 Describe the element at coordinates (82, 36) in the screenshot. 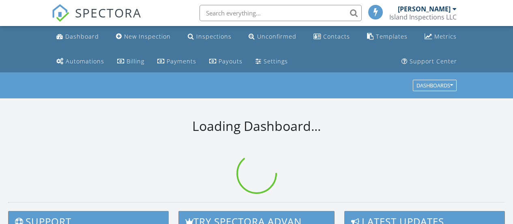

I see `div: Dashboard` at that location.